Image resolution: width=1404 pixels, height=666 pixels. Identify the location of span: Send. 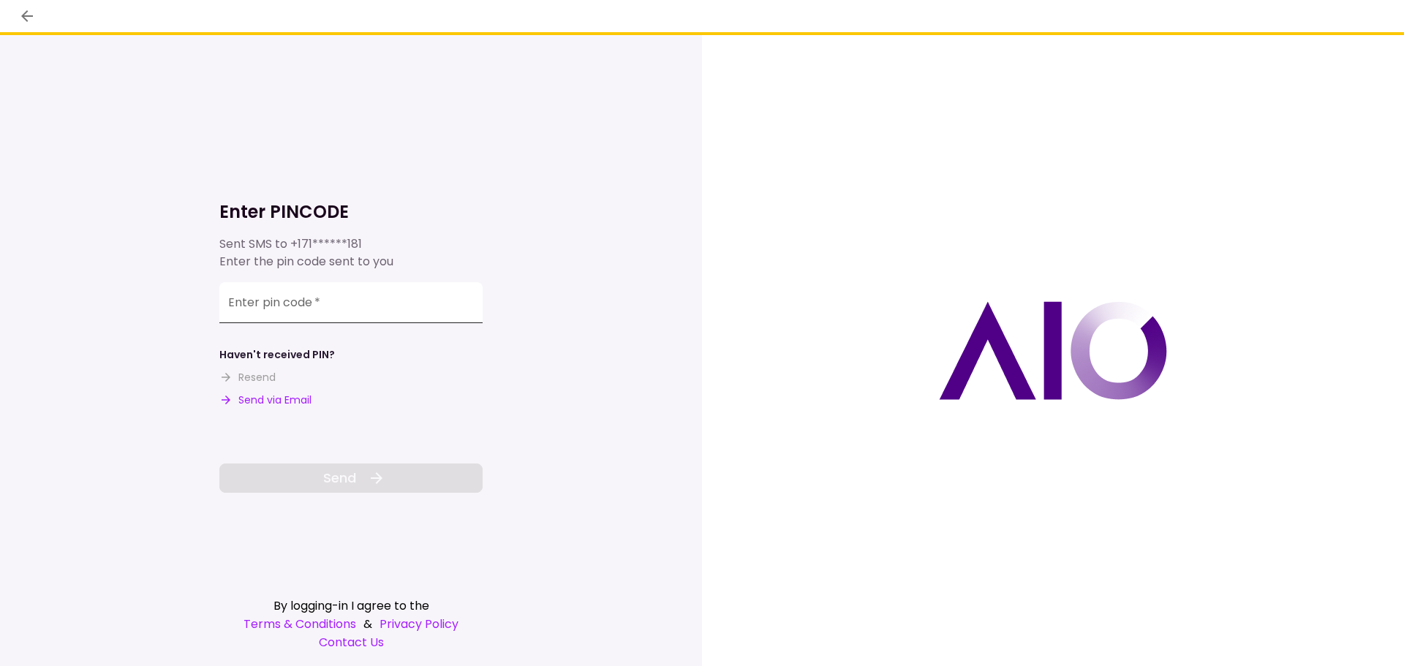
(339, 477).